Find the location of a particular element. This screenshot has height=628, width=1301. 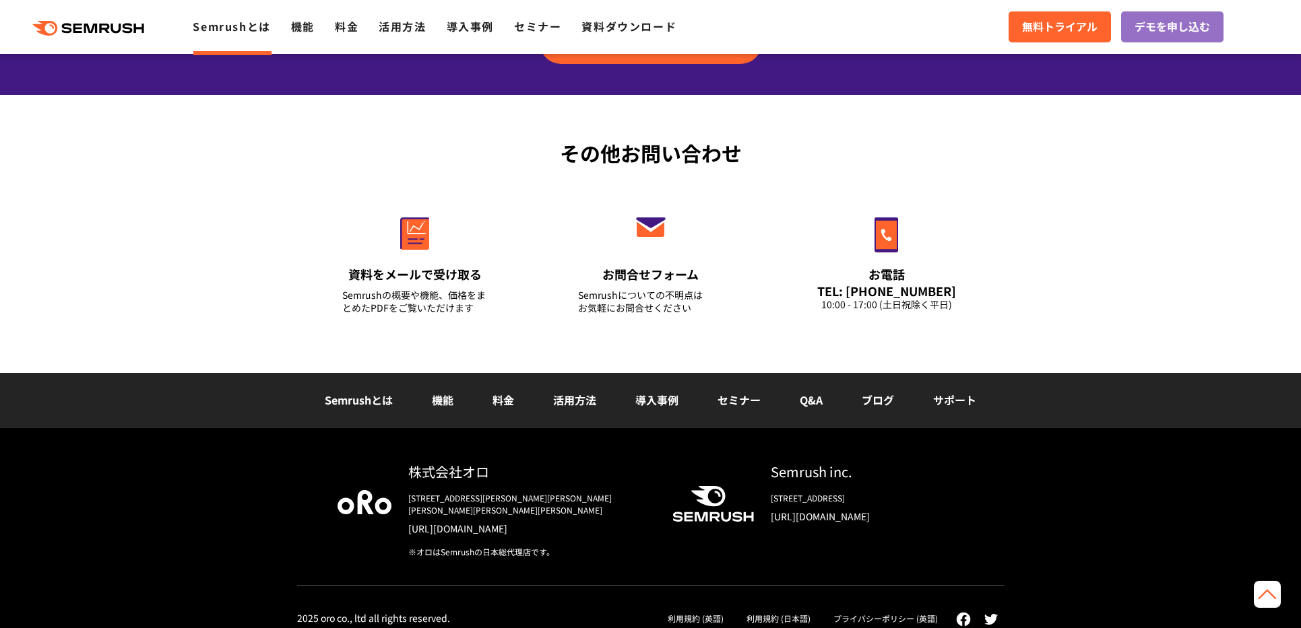

div: Semrush inc. is located at coordinates (867, 471).